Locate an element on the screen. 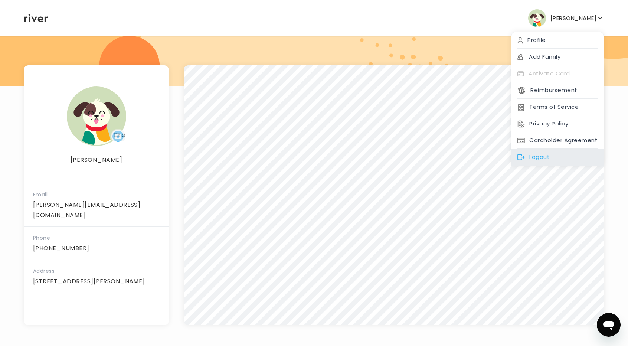 This screenshot has height=346, width=628. div: Profile is located at coordinates (558, 40).